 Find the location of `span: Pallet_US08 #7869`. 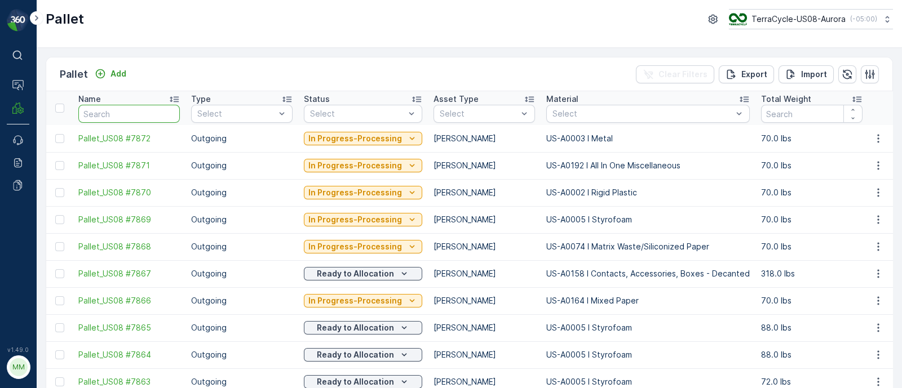

span: Pallet_US08 #7869 is located at coordinates (129, 220).